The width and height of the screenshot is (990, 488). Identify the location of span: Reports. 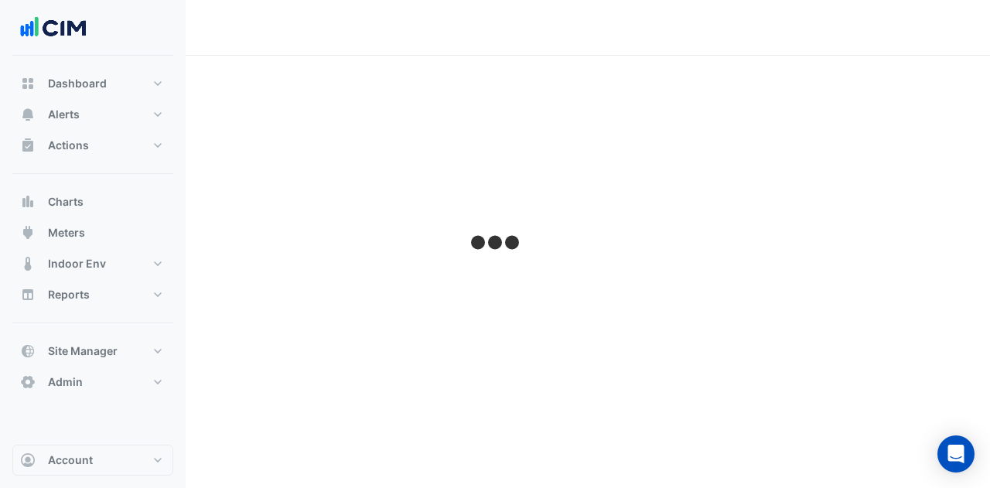
(69, 295).